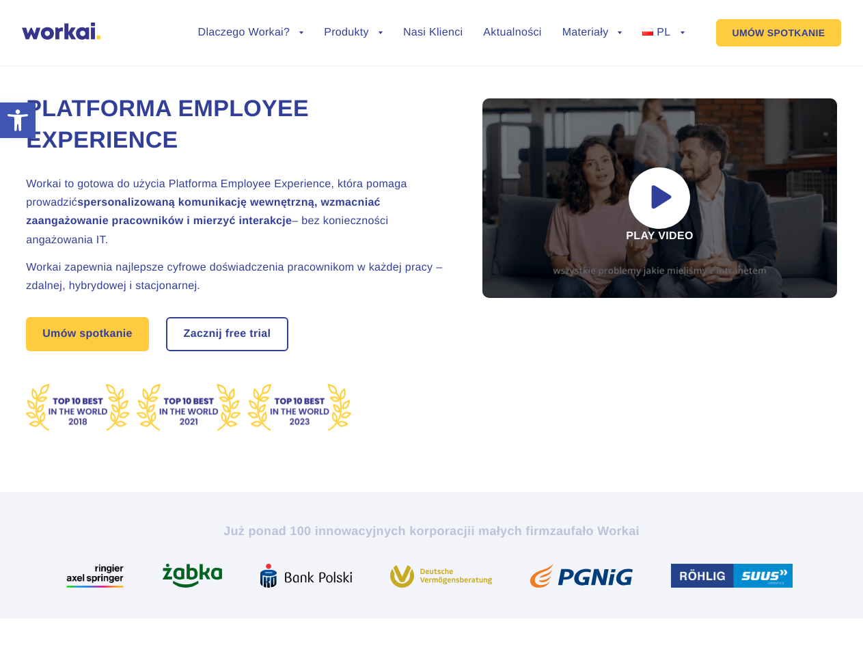 Image resolution: width=863 pixels, height=656 pixels. Describe the element at coordinates (432, 531) in the screenshot. I see `h2: Już ponad 100 innowacyjnych korporacji zaufało Workai` at that location.